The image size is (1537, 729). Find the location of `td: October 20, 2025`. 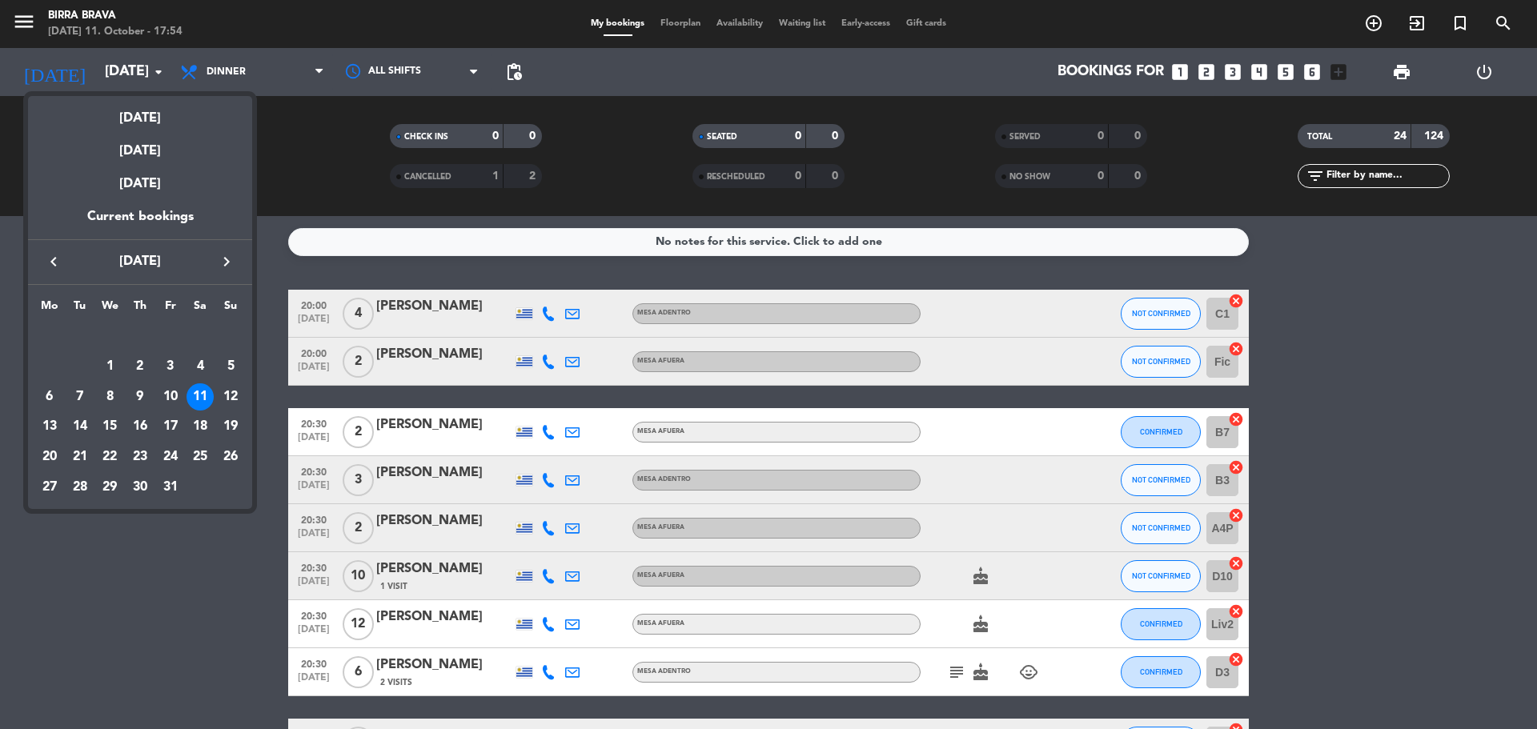

td: October 20, 2025 is located at coordinates (50, 457).